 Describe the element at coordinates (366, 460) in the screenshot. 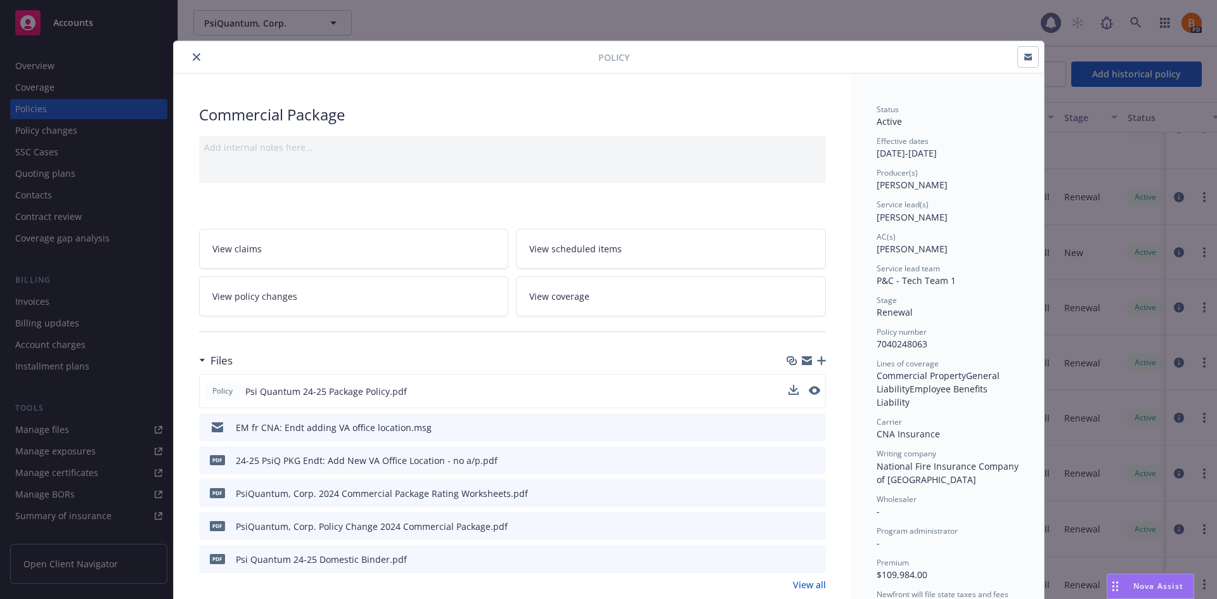

I see `div: 24-25 PsiQ PKG Endt: Add New VA Office Location - no a/p.pdf` at that location.